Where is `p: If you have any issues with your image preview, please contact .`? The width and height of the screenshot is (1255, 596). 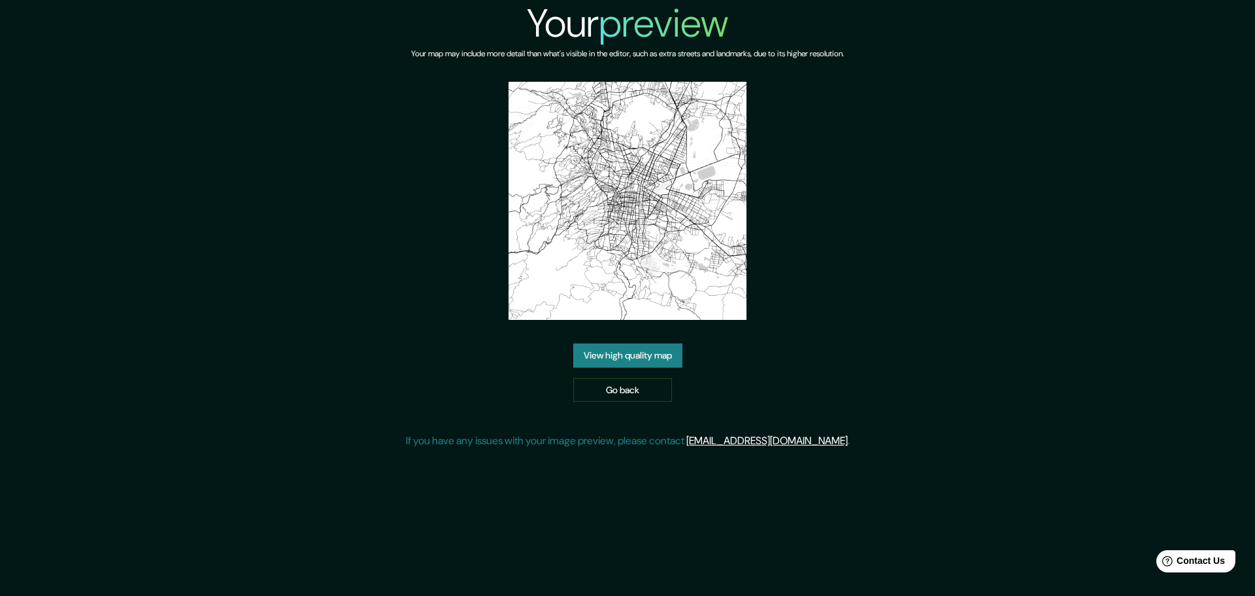 p: If you have any issues with your image preview, please contact . is located at coordinates (628, 441).